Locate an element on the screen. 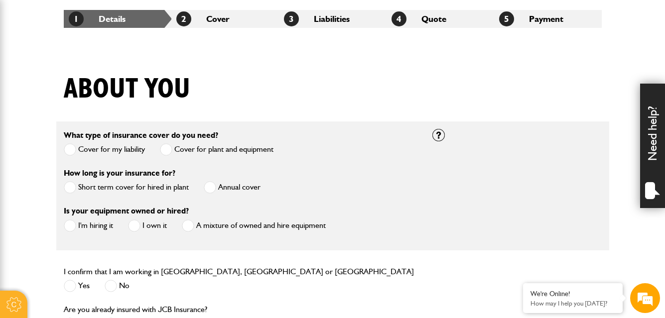  label: Yes is located at coordinates (77, 286).